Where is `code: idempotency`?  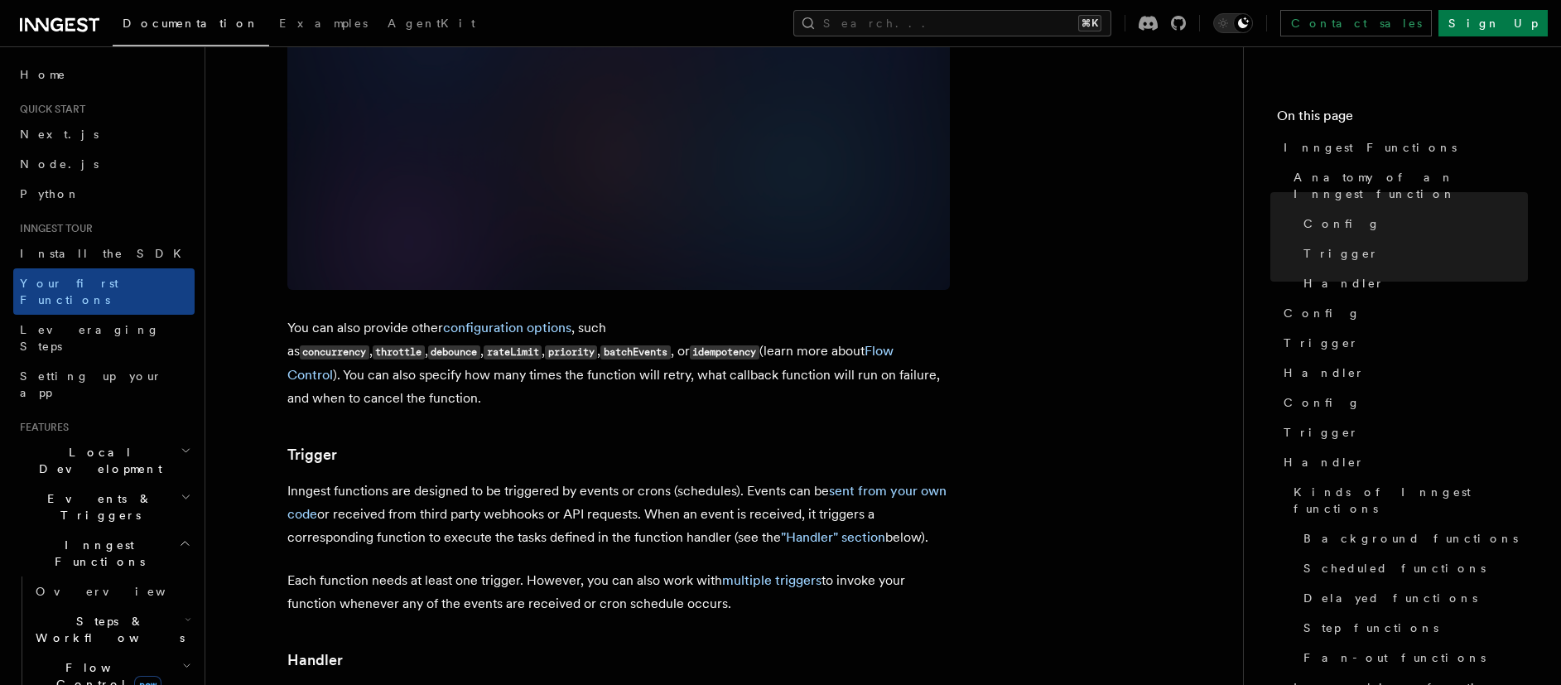
code: idempotency is located at coordinates (725, 352).